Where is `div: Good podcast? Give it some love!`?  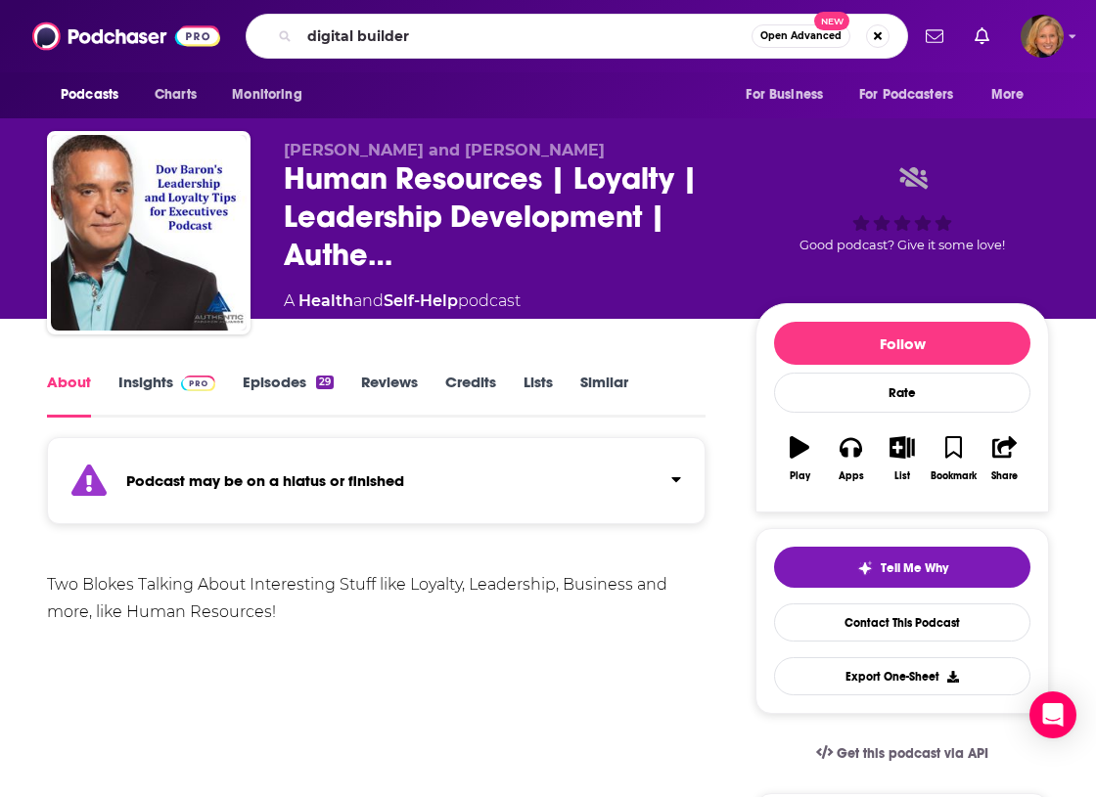
div: Good podcast? Give it some love! is located at coordinates (902, 209).